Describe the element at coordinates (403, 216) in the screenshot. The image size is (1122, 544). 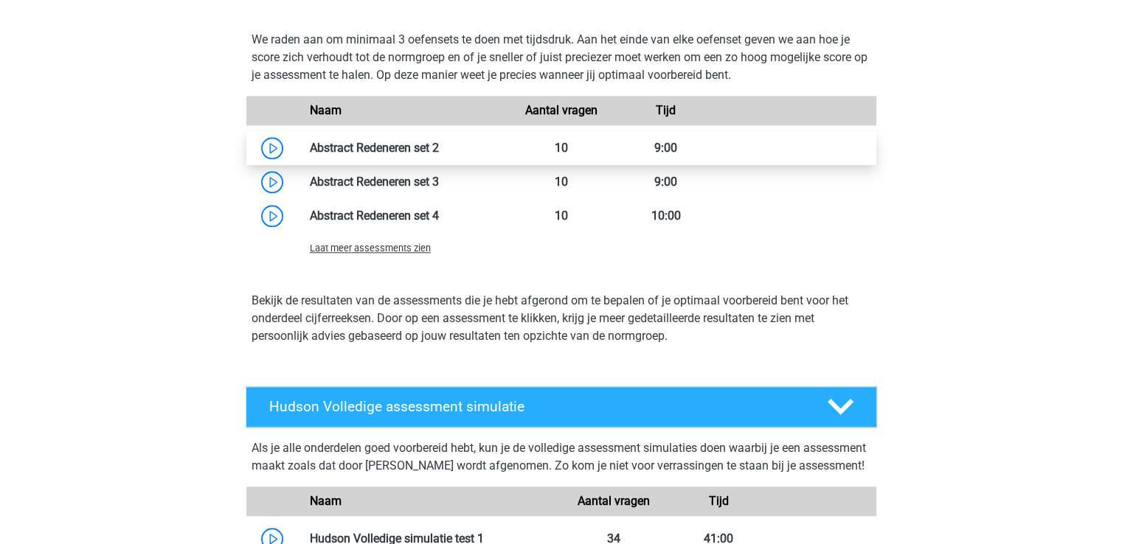
I see `div: Abstract Redeneren set 4` at that location.